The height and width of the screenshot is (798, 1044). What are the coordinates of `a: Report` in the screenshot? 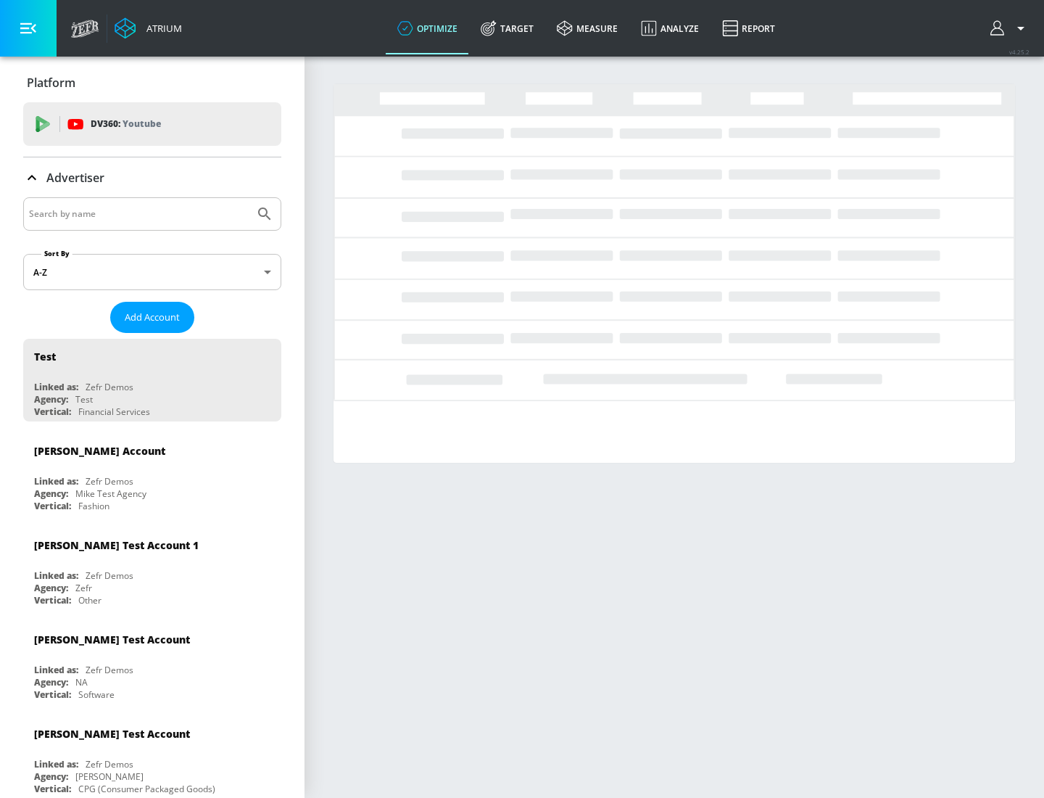 It's located at (749, 28).